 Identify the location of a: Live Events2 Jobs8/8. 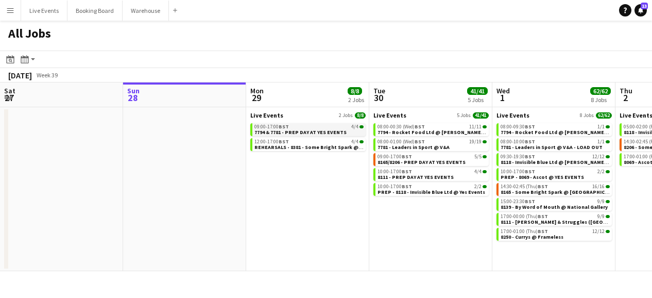
(308, 115).